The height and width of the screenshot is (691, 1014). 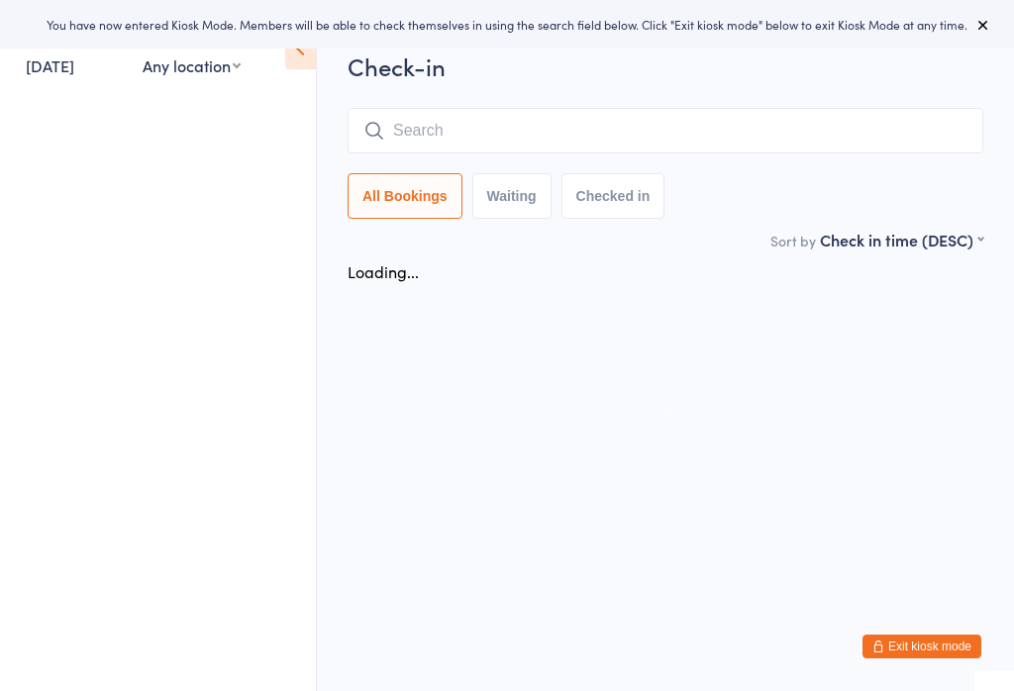 What do you see at coordinates (383, 271) in the screenshot?
I see `div: Loading...` at bounding box center [383, 271].